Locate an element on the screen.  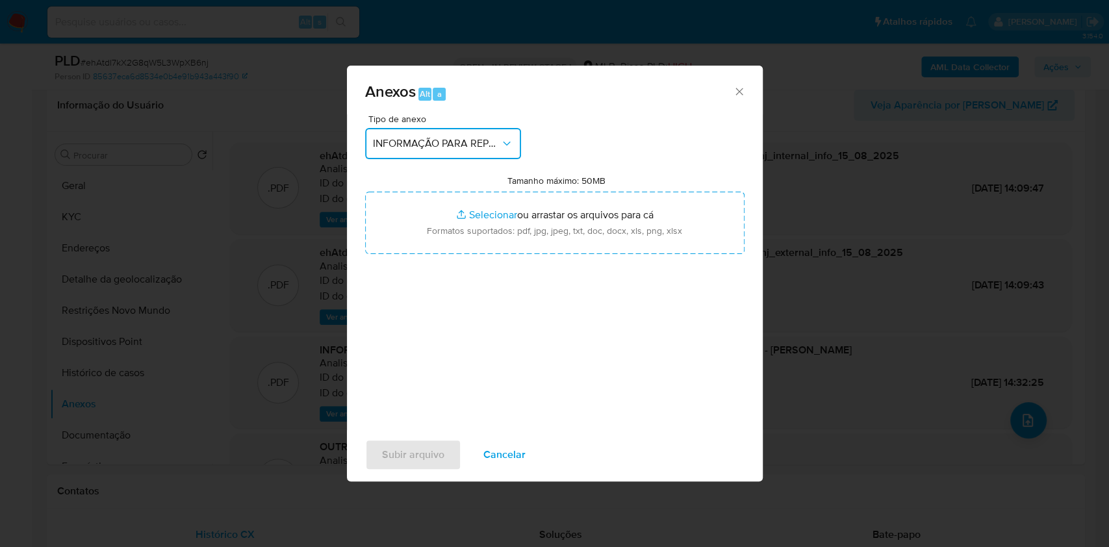
span: a is located at coordinates (439, 94).